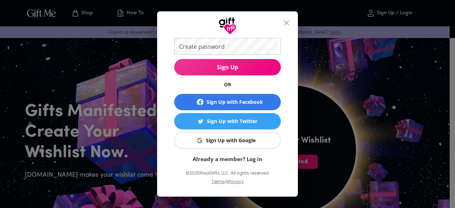  I want to click on button: Sign Up with Facebook, so click(228, 102).